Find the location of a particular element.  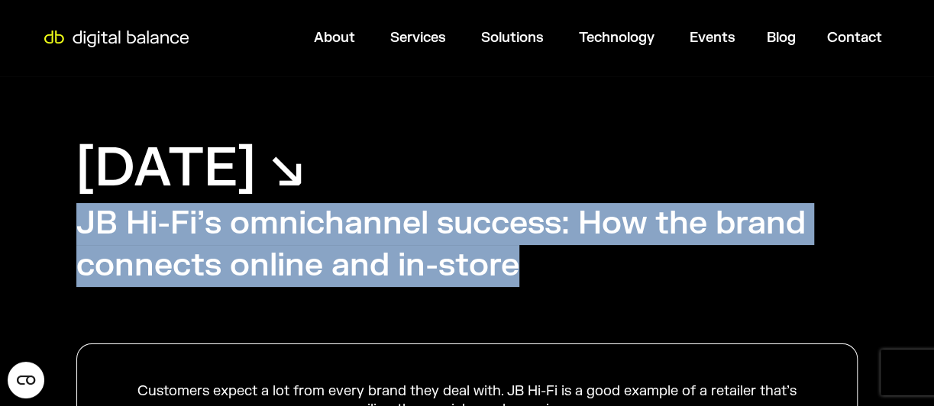

span: Technology is located at coordinates (617, 37).